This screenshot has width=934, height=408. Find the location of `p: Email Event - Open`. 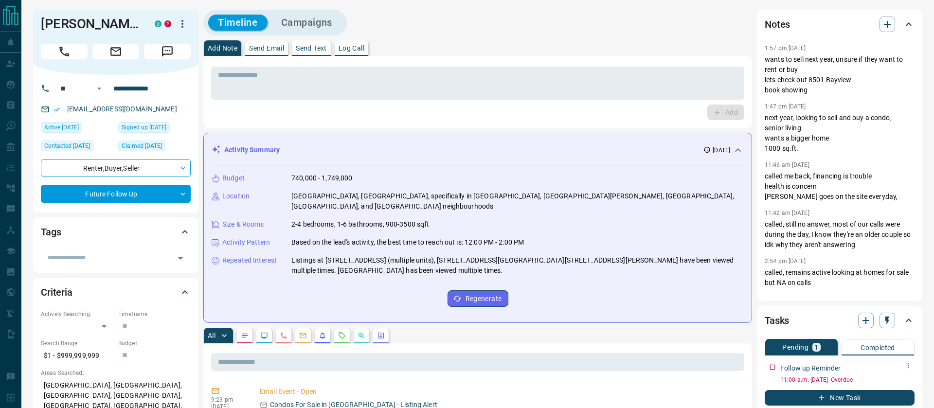

p: Email Event - Open is located at coordinates (500, 392).